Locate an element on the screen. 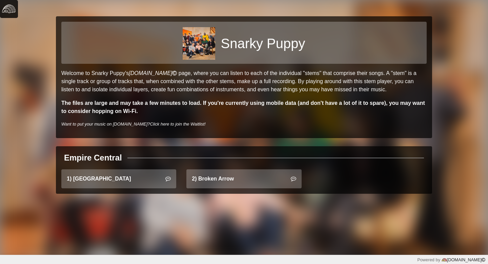 The height and width of the screenshot is (264, 488). img: b0ce2f957c79ba83289fe34b867a9dd4feee80d7bacaab490a73b75327e063d4.jpg is located at coordinates (199, 43).